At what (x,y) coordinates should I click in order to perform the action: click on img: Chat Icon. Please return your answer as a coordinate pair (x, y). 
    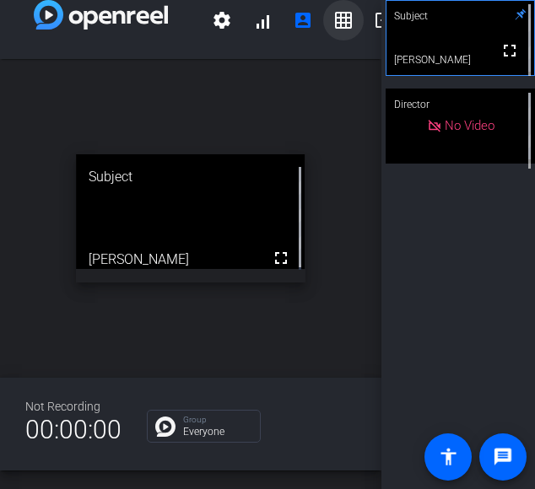
    Looking at the image, I should click on (165, 427).